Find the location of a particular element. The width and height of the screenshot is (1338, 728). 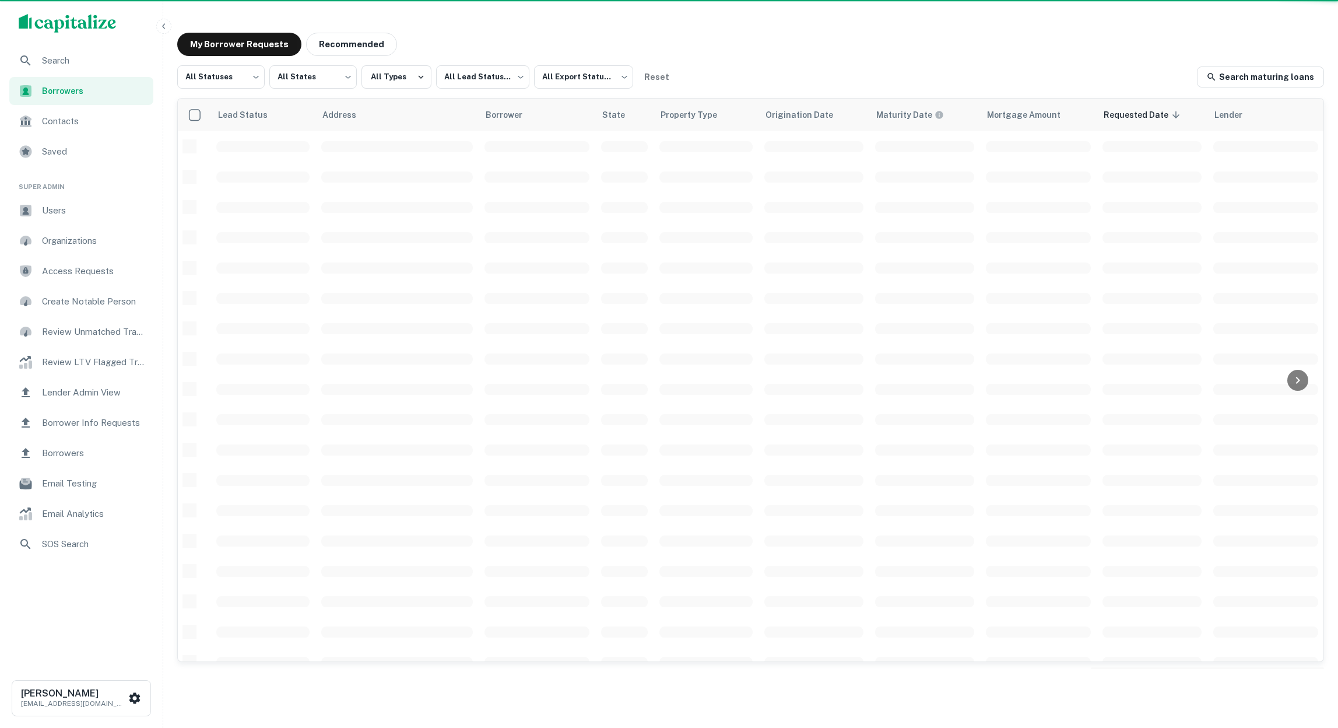

a: Borrower Info Requests is located at coordinates (81, 423).